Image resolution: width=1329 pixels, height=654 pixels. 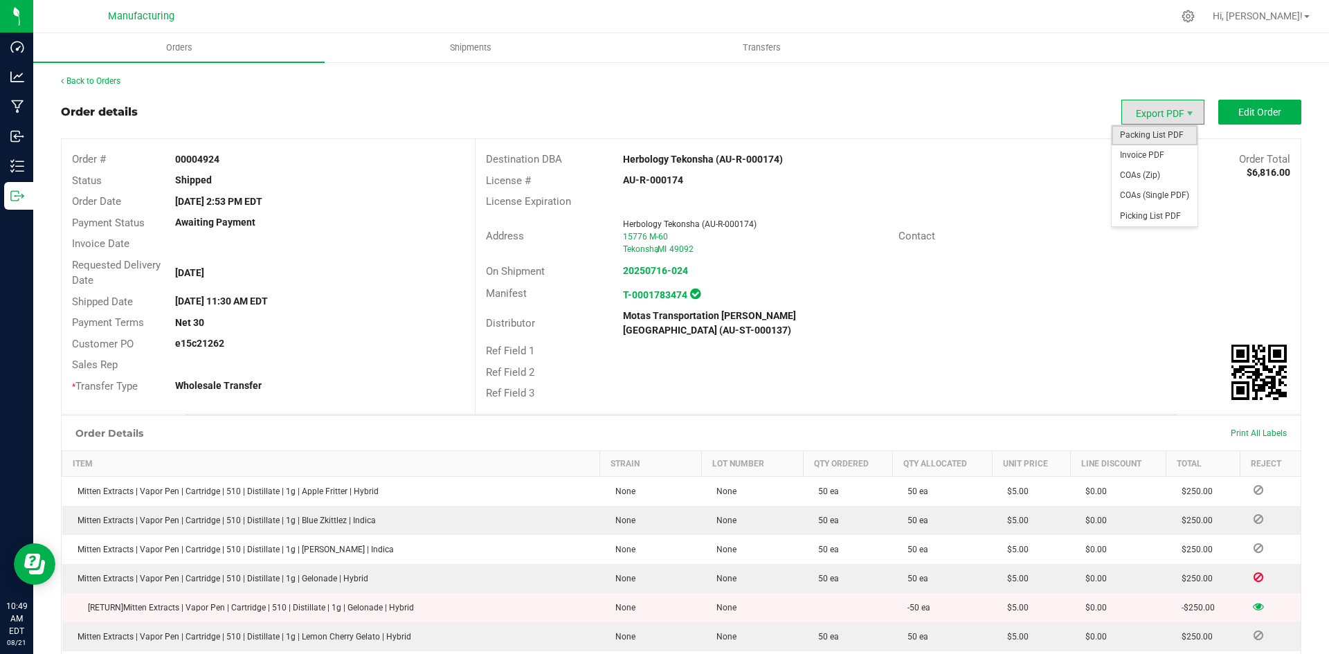 What do you see at coordinates (656, 271) in the screenshot?
I see `strong: 20250716-024` at bounding box center [656, 271].